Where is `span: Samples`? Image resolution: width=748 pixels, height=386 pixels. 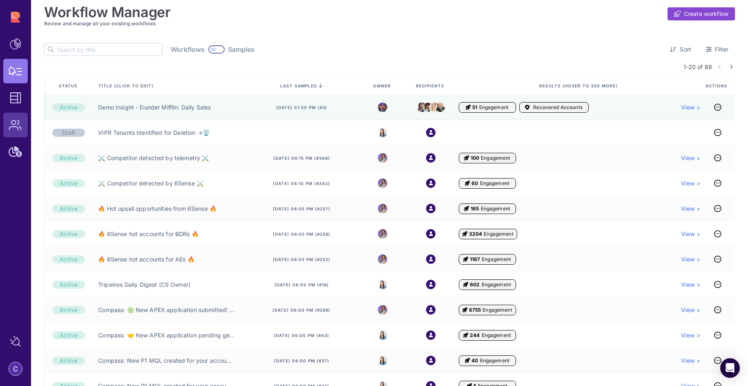
span: Samples is located at coordinates (241, 49).